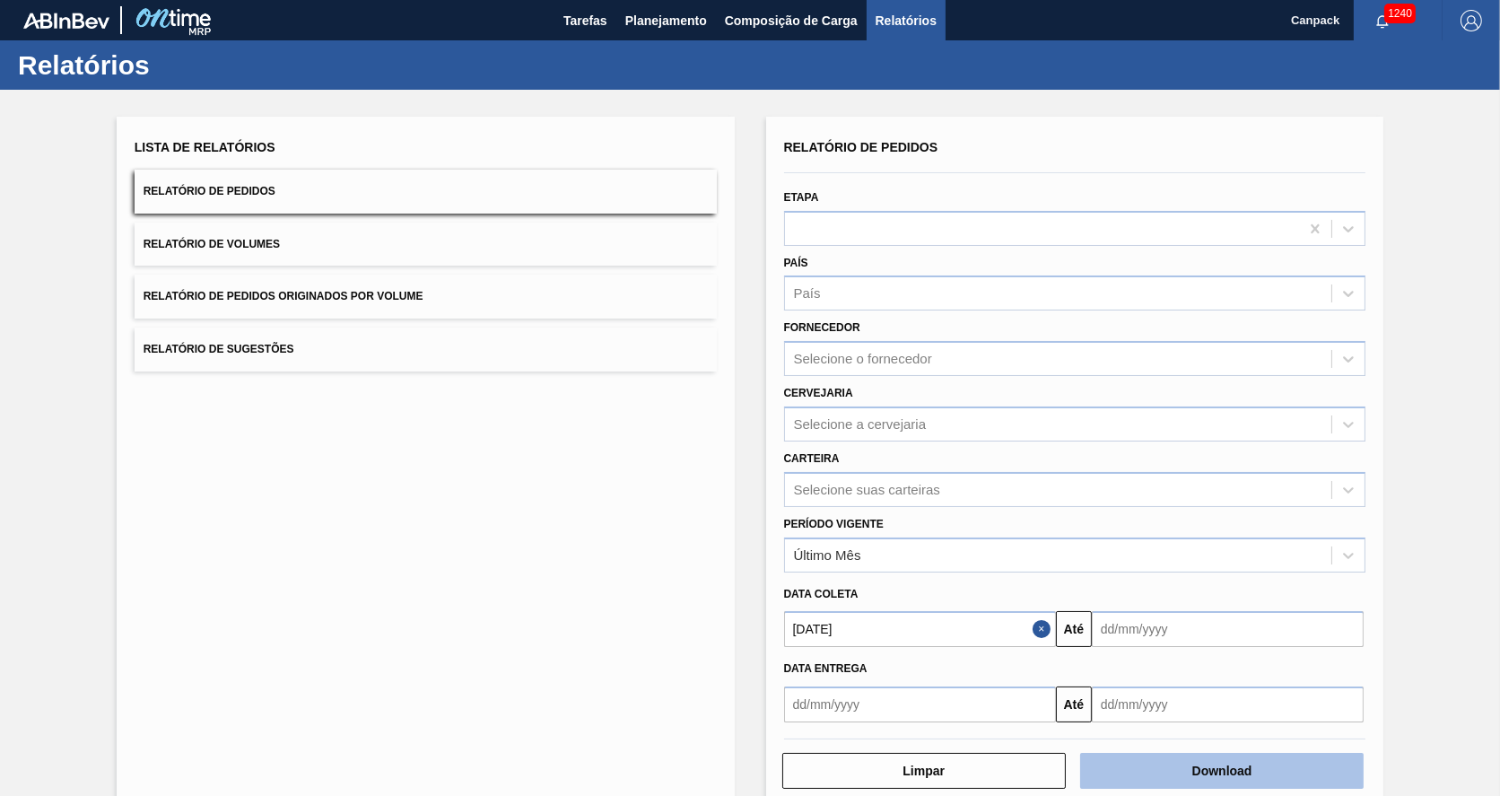 The width and height of the screenshot is (1500, 796). Describe the element at coordinates (801, 197) in the screenshot. I see `label: Etapa` at that location.